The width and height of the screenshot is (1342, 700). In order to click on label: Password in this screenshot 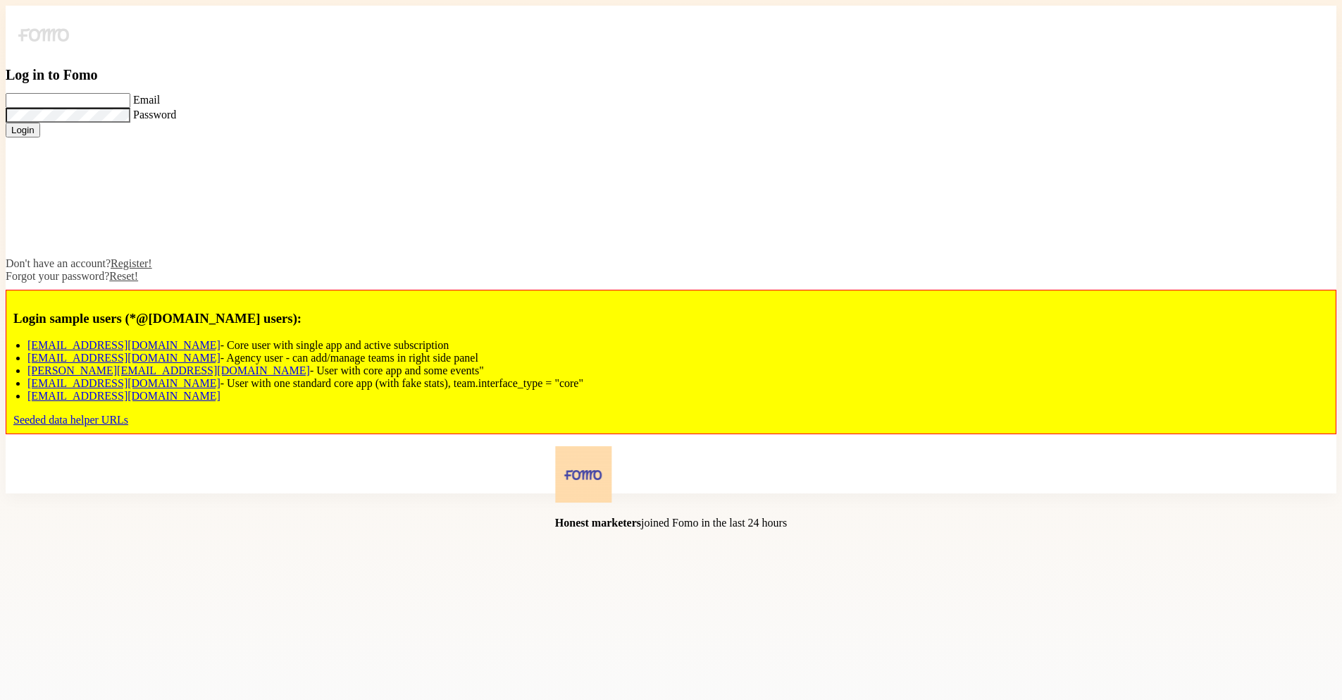, I will do `click(154, 114)`.